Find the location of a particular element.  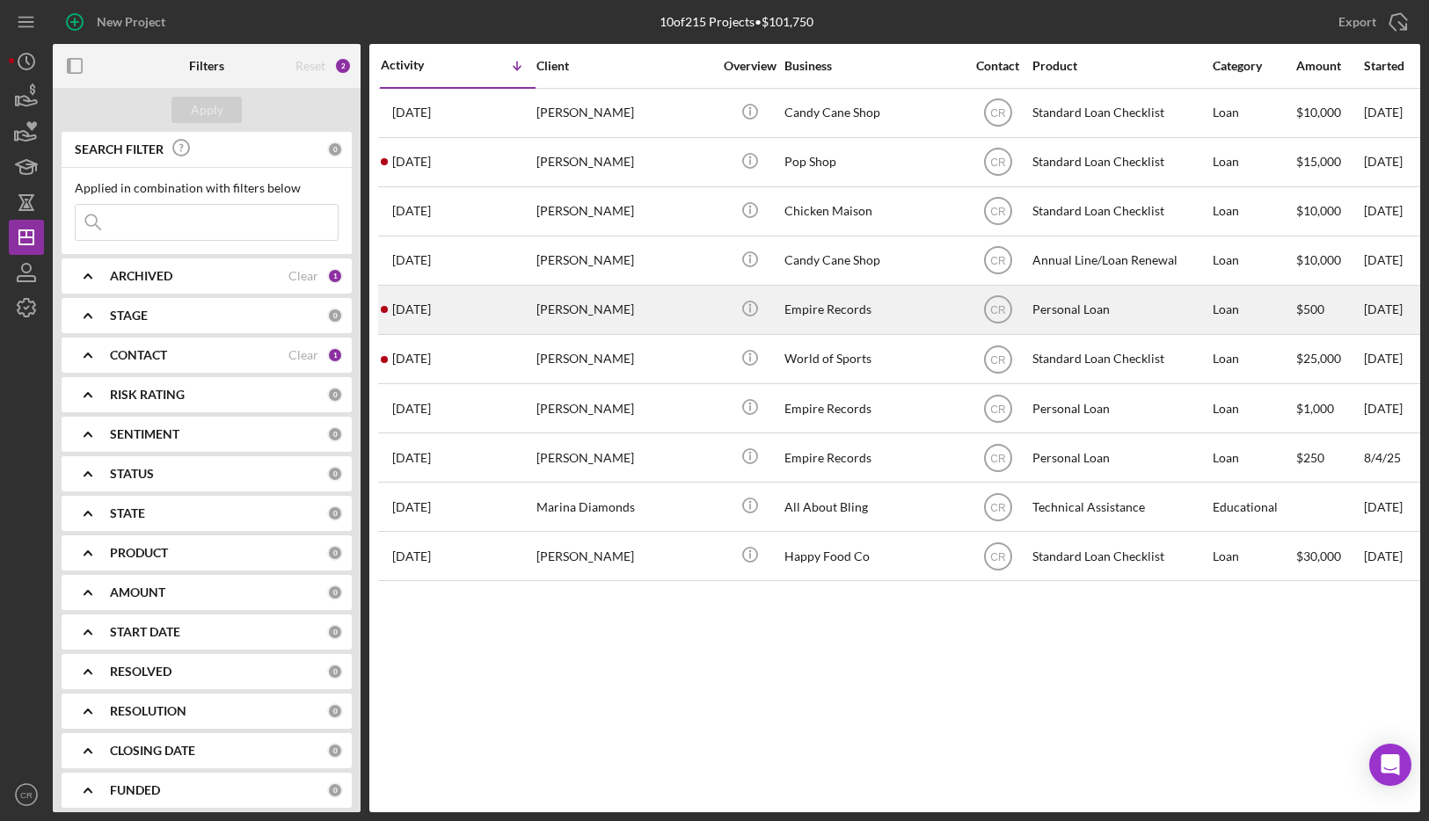

b: SENTIMENT is located at coordinates (144, 434).